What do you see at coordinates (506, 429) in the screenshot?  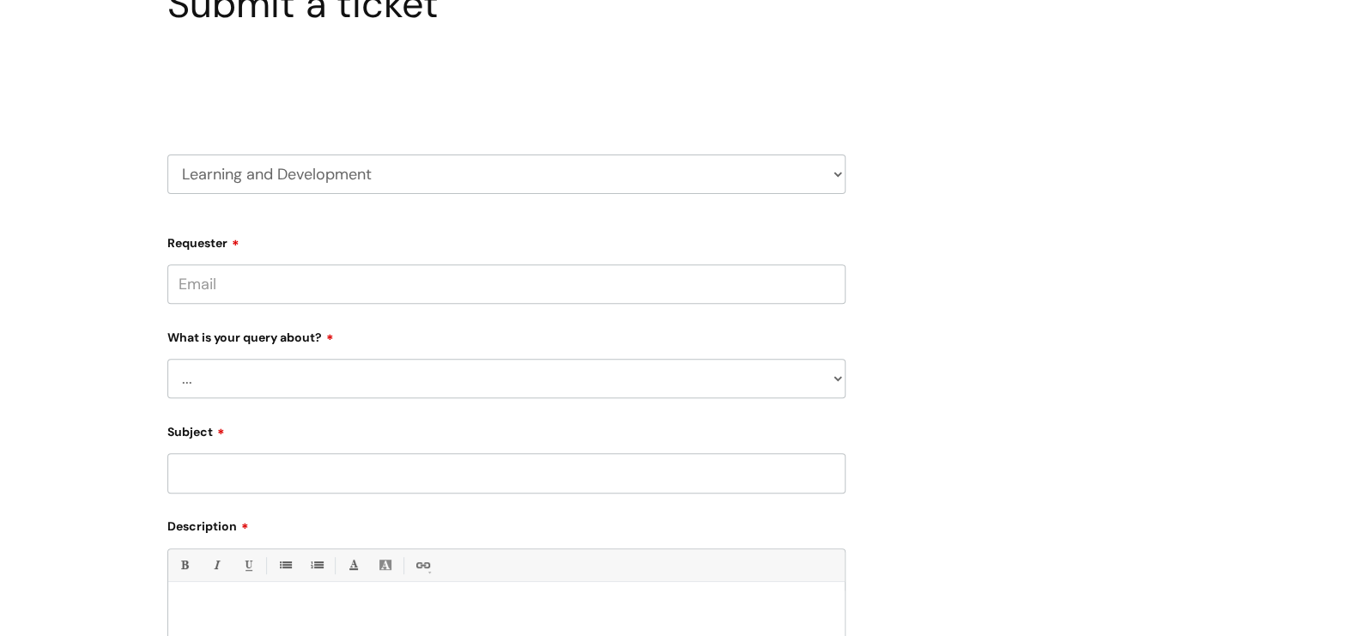 I see `label: Subject` at bounding box center [506, 429].